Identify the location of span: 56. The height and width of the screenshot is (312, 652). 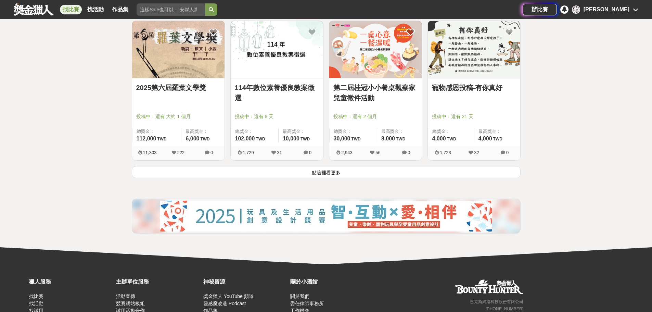
(378, 152).